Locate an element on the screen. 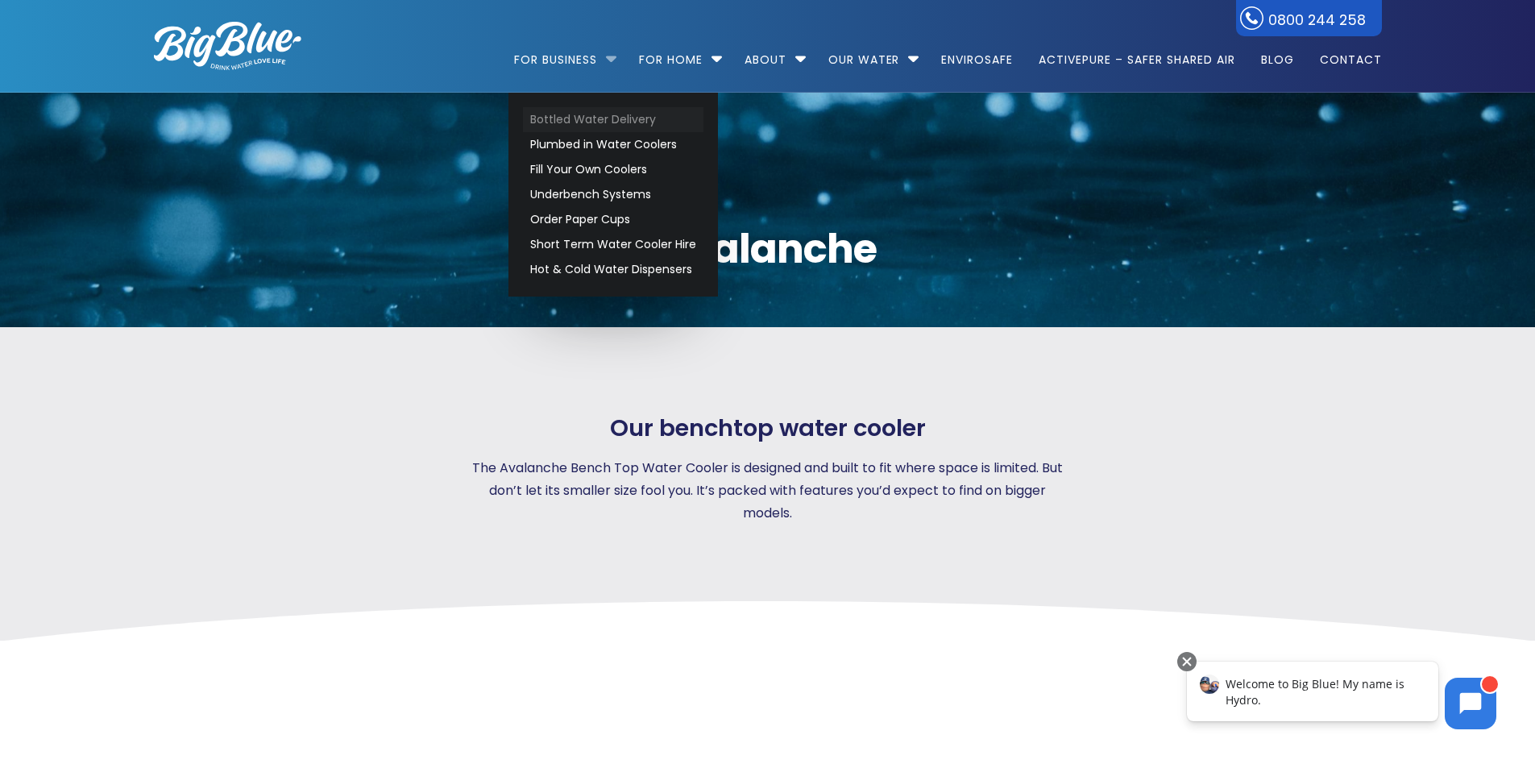  a: logo is located at coordinates (227, 46).